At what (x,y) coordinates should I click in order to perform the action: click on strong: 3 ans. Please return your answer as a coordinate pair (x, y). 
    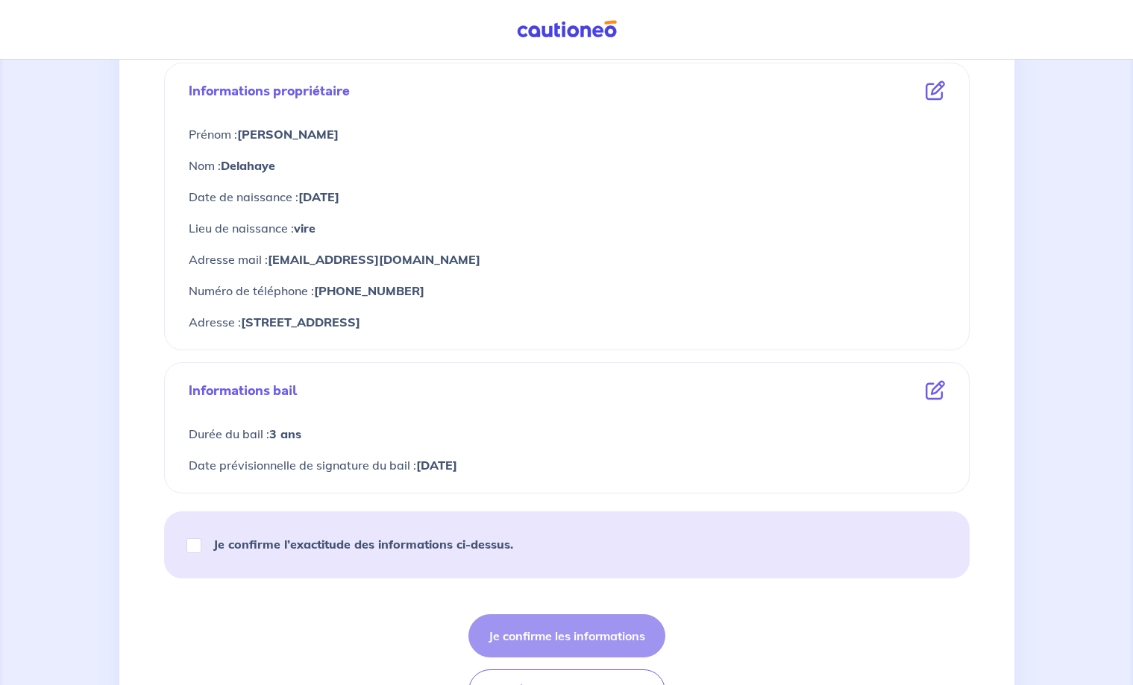
    Looking at the image, I should click on (285, 434).